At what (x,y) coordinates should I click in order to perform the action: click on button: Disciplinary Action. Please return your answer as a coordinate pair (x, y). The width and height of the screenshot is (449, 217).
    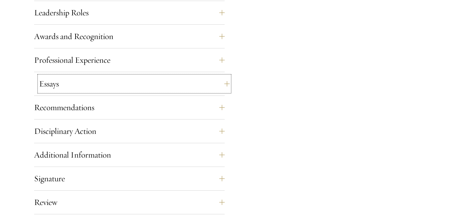
    Looking at the image, I should click on (129, 131).